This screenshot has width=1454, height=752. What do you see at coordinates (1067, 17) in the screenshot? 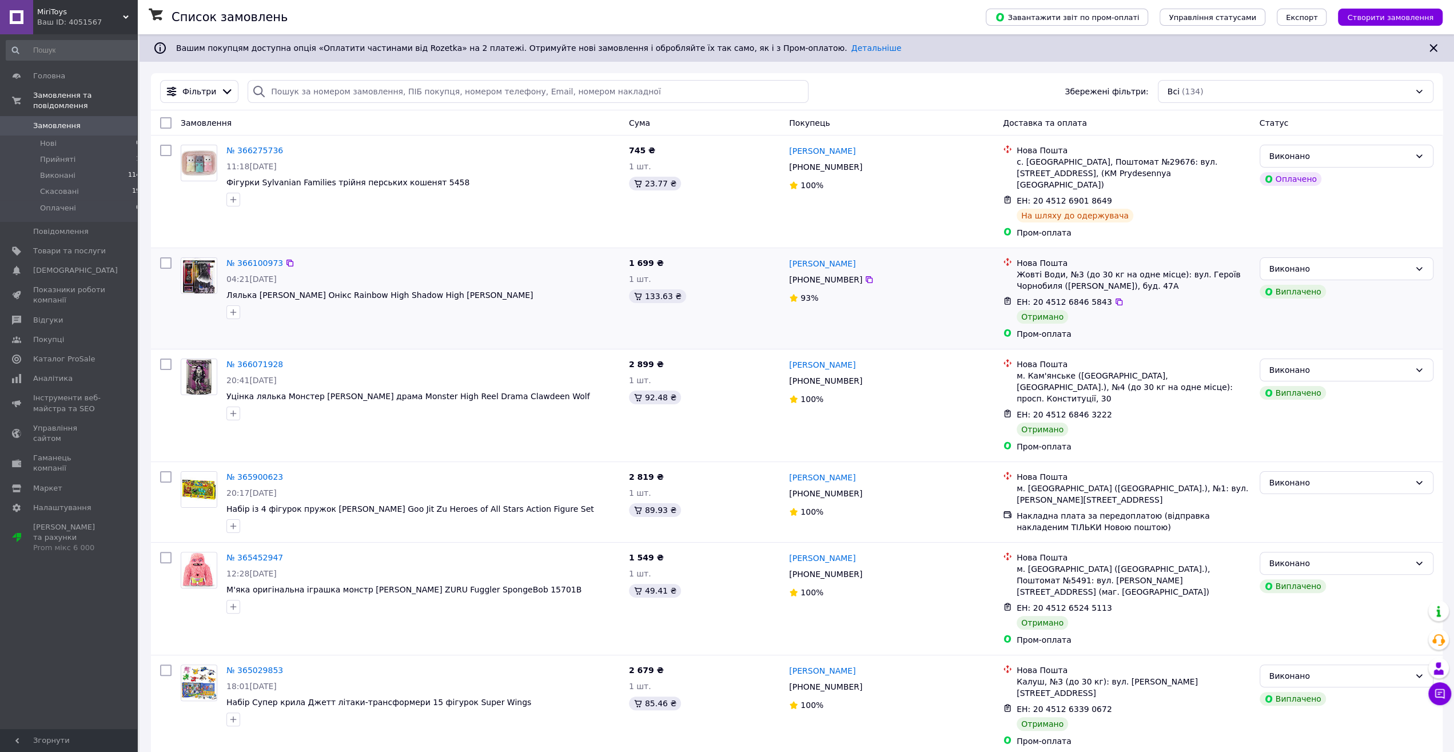
I see `span: Завантажити звіт по пром-оплаті` at bounding box center [1067, 17].